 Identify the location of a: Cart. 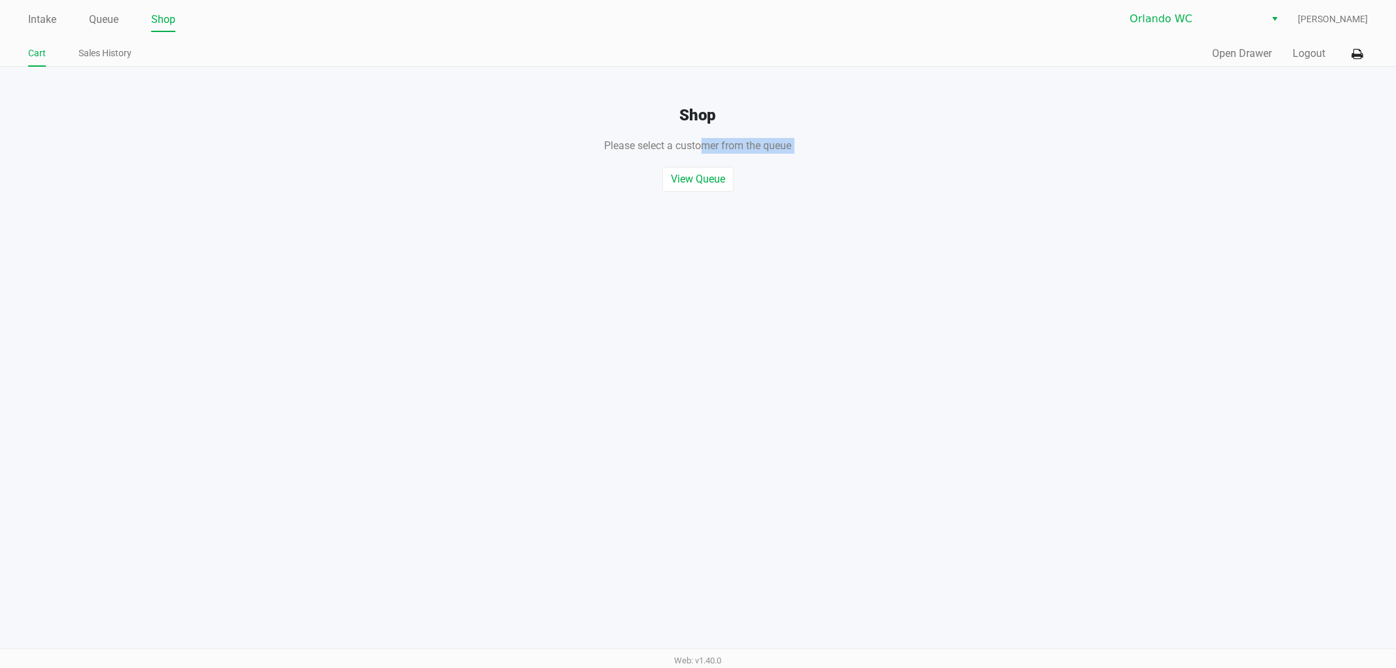
(37, 53).